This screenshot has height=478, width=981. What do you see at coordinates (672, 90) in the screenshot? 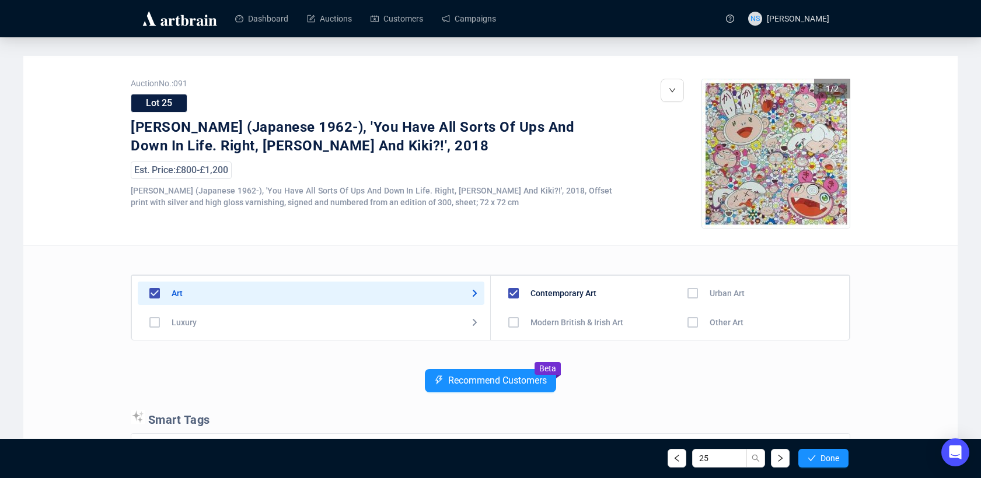
I see `span: down` at bounding box center [672, 90].